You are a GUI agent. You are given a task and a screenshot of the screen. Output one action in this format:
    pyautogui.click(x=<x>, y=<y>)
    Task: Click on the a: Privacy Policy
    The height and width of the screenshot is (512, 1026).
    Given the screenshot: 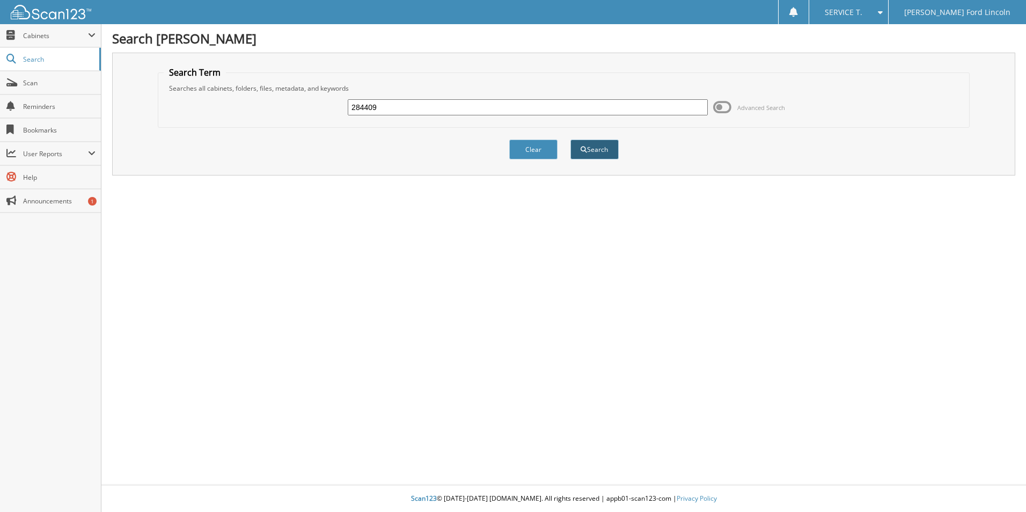 What is the action you would take?
    pyautogui.click(x=697, y=498)
    